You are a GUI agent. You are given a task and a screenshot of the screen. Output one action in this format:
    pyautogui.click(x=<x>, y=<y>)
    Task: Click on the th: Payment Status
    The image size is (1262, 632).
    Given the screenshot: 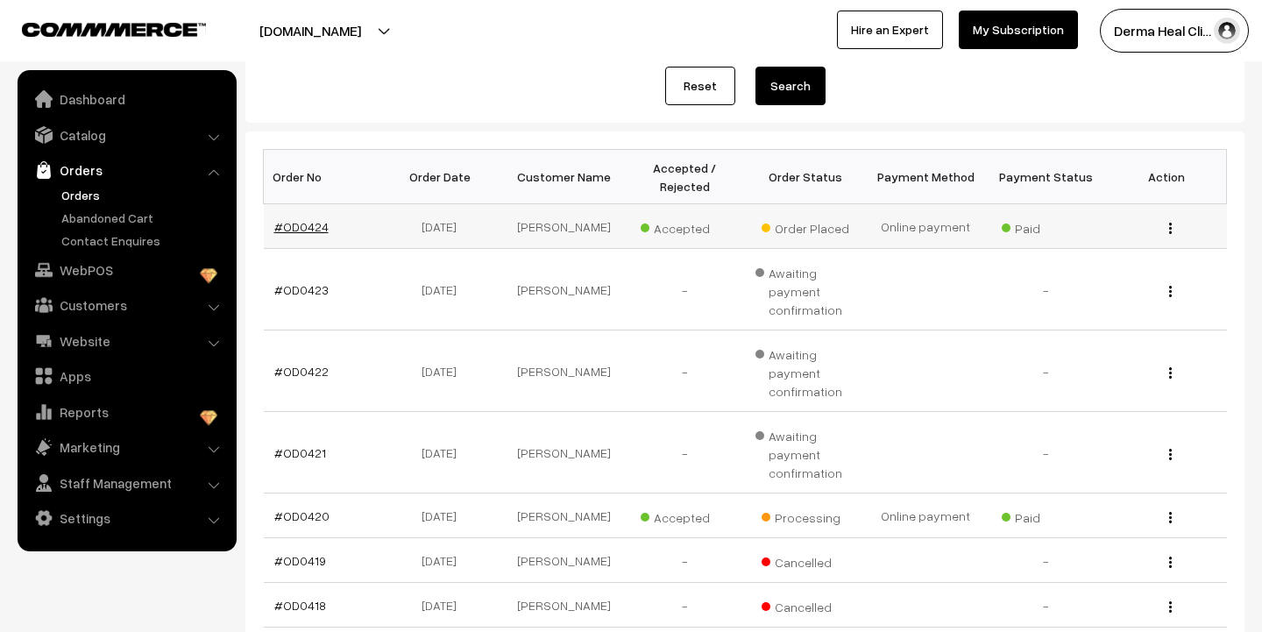 What is the action you would take?
    pyautogui.click(x=1045, y=177)
    